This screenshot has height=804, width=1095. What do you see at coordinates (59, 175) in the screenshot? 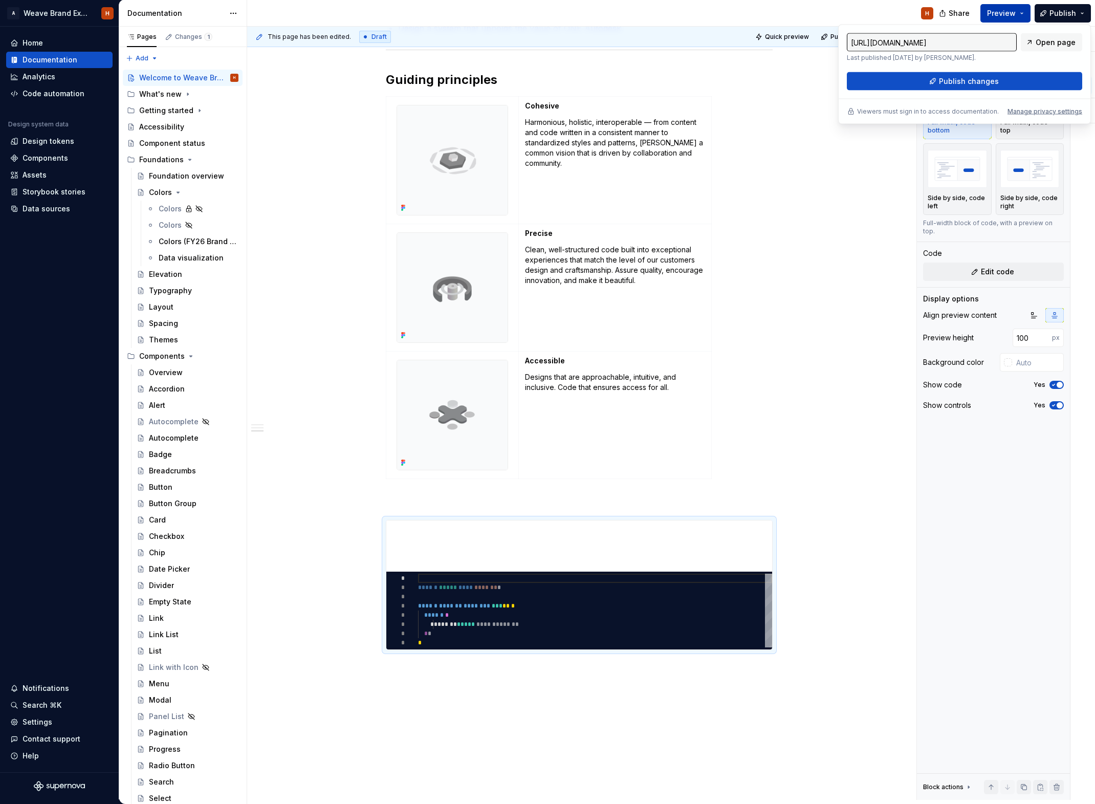
I see `a: Assets` at bounding box center [59, 175].